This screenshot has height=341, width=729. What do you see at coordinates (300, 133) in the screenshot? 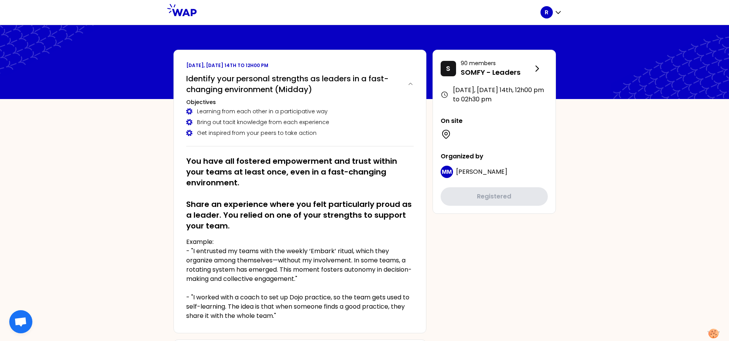
I see `div: Get inspired from your peers to take action` at bounding box center [300, 133].